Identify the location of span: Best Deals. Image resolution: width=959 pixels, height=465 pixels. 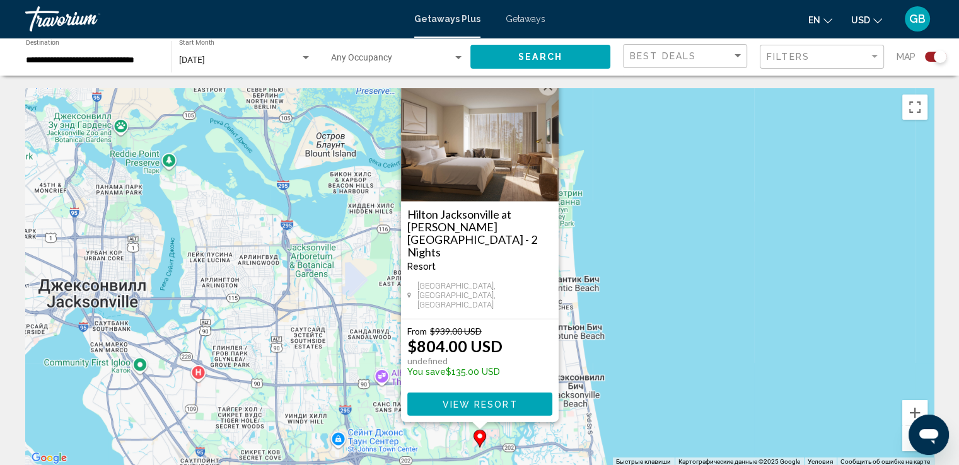
(663, 56).